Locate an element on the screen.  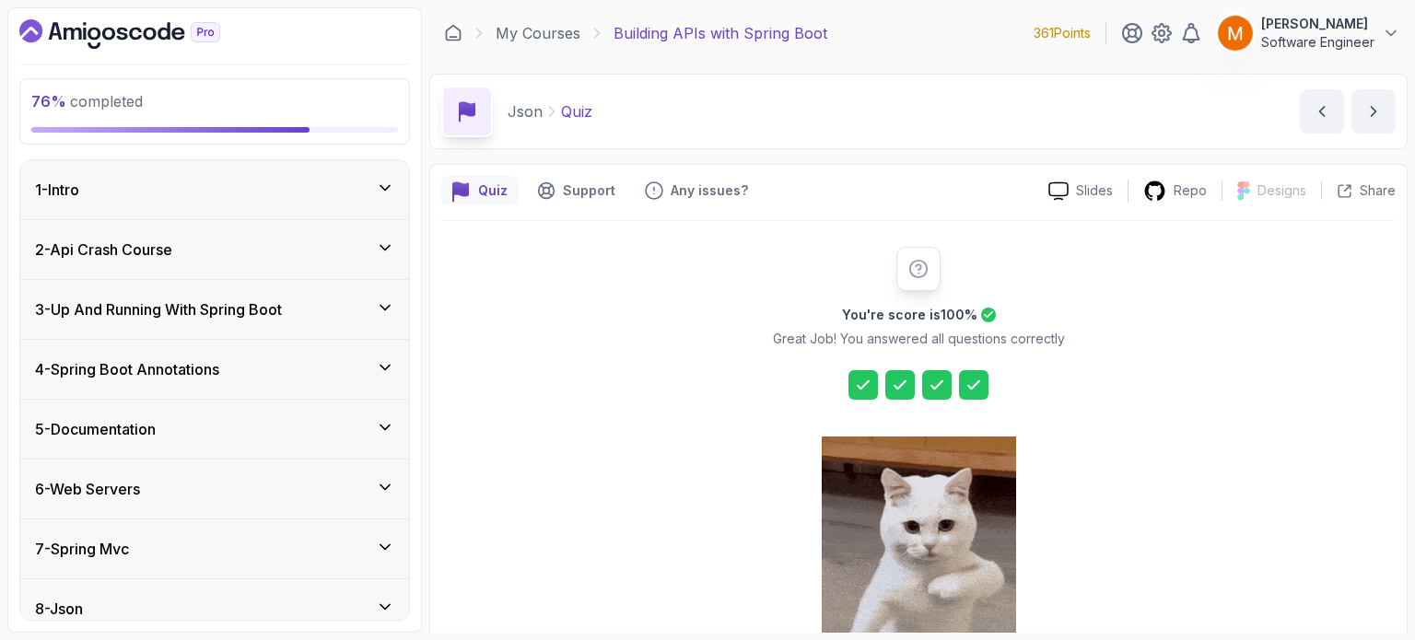
p: Great Job! You answered all questions correctly is located at coordinates (918, 339).